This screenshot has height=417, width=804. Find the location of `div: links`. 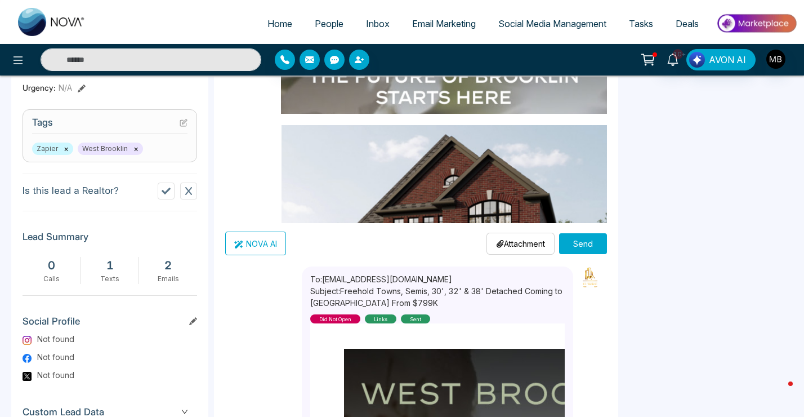

div: links is located at coordinates (381, 319).